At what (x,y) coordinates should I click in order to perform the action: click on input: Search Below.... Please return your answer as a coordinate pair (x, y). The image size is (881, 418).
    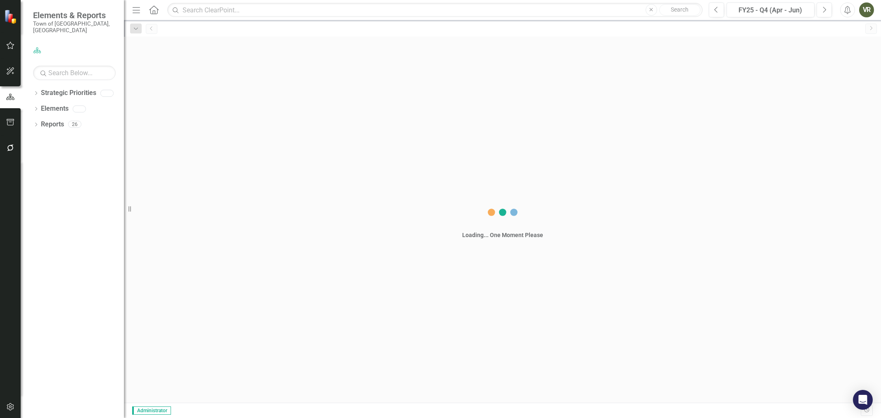
    Looking at the image, I should click on (74, 73).